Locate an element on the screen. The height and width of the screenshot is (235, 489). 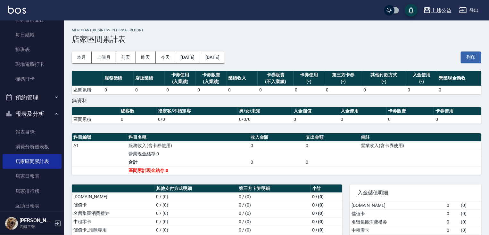
div: (不入業績) is located at coordinates (275, 82).